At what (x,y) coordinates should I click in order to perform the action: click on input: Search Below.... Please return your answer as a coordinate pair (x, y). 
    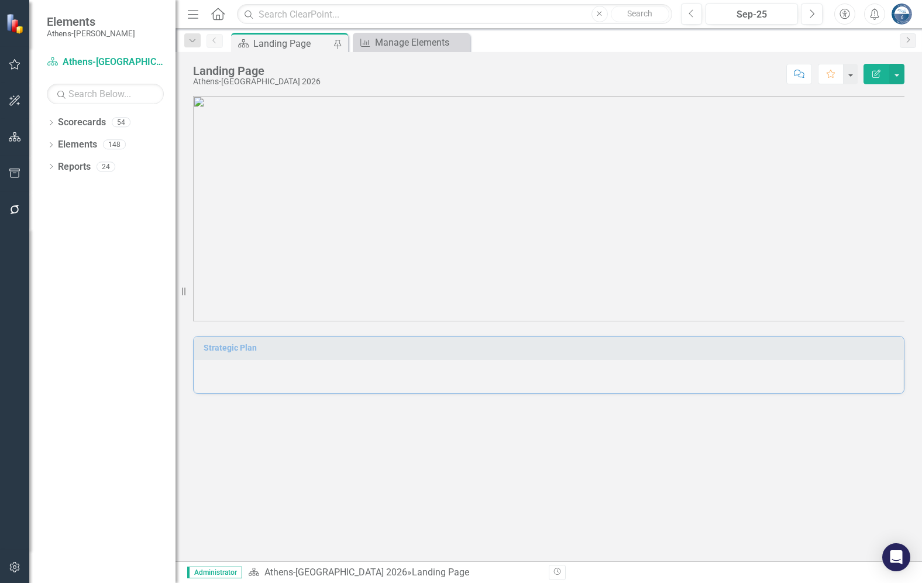
    Looking at the image, I should click on (105, 94).